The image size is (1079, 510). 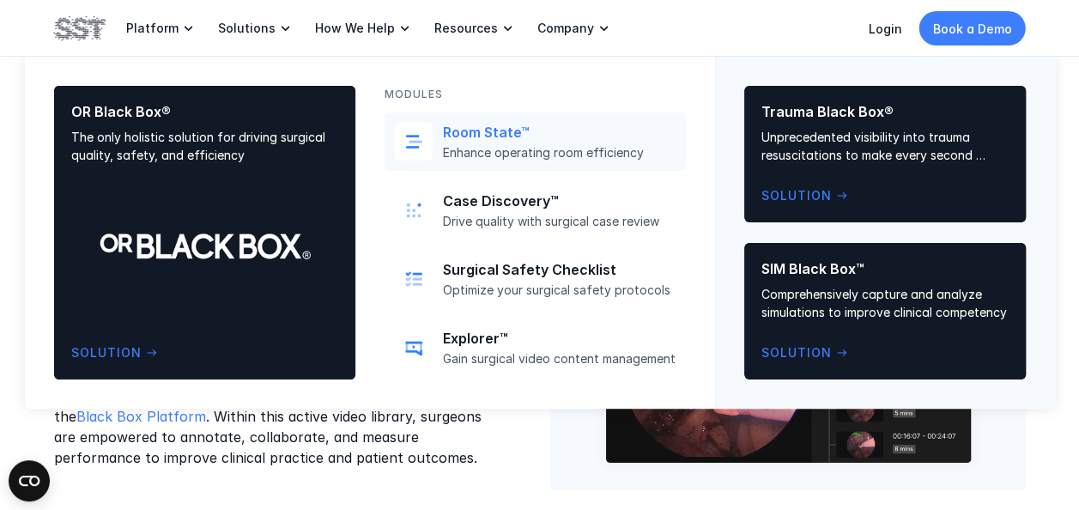 I want to click on p: The Explorer software module automatically captures, categorizes, and stores audiovisual surgical..., so click(x=269, y=416).